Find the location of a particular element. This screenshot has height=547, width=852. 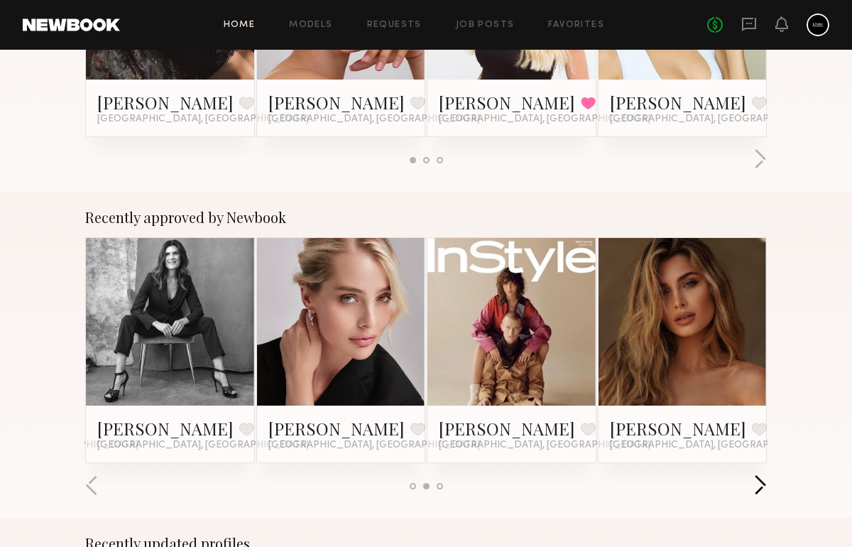

div: Recently approved by Newbook is located at coordinates (426, 217).